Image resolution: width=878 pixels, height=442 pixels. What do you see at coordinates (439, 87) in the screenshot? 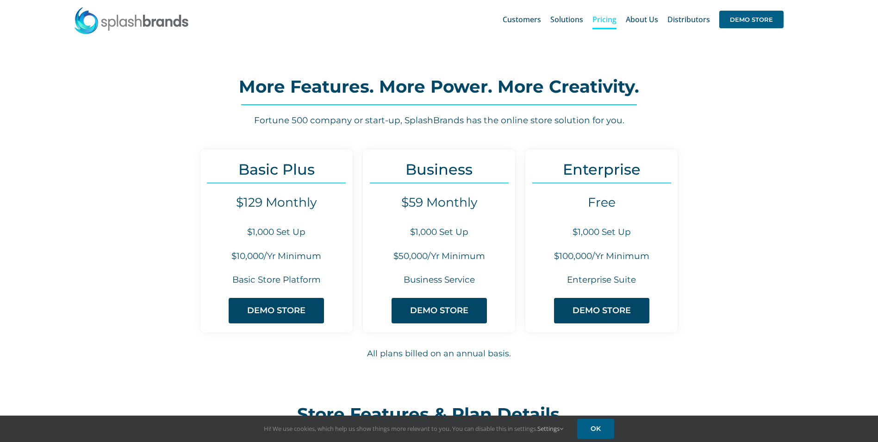
I see `h2: More Features. More Power. More Creativity.` at bounding box center [439, 87].